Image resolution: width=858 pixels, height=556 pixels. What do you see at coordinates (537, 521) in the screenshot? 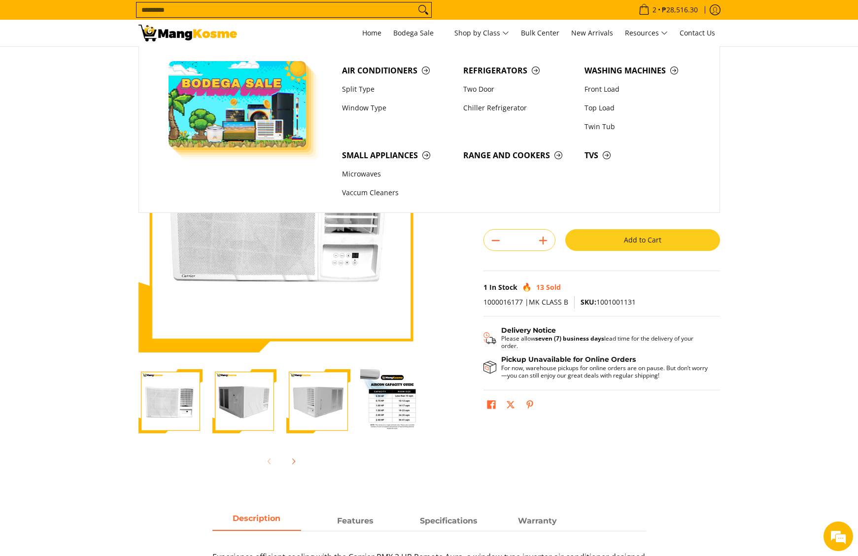
I see `strong: Warranty` at bounding box center [537, 521].